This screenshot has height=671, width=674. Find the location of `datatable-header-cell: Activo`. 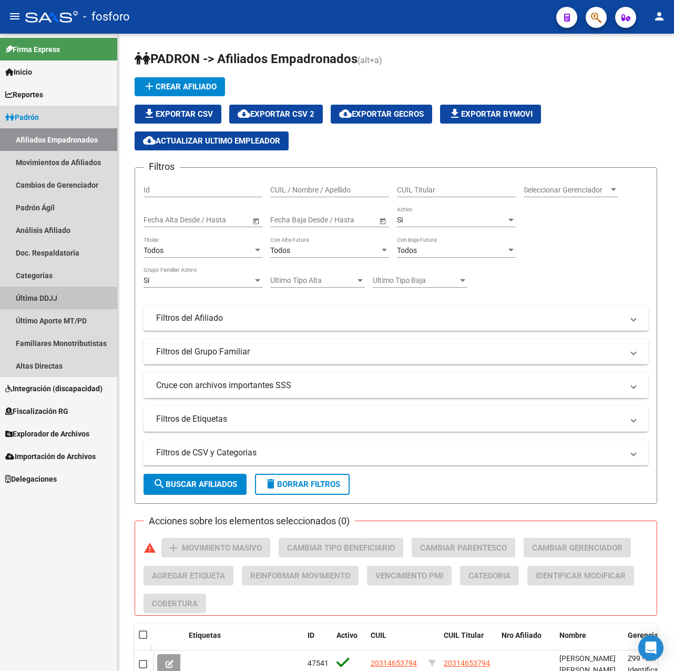

datatable-header-cell: Activo is located at coordinates (349, 641).